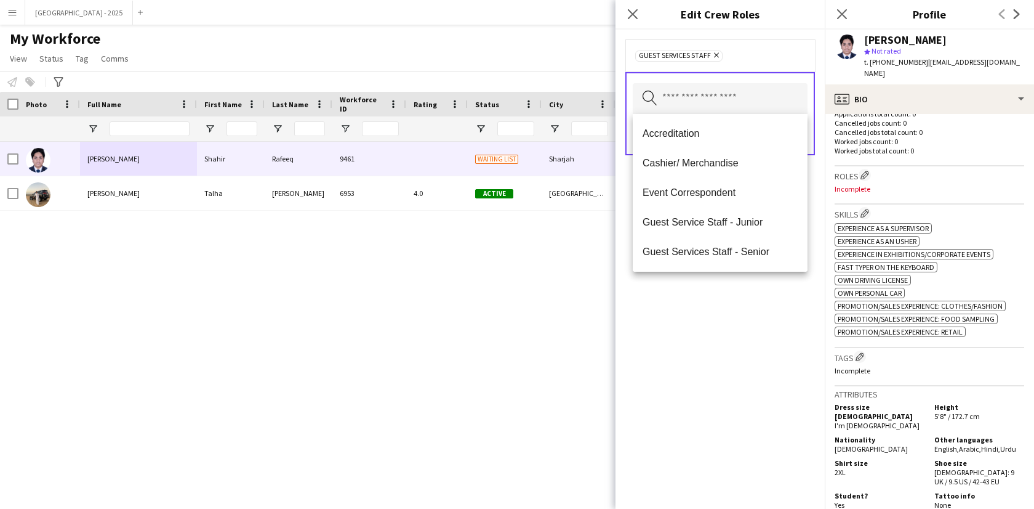 Image resolution: width=1034 pixels, height=509 pixels. What do you see at coordinates (914, 254) in the screenshot?
I see `span: Experience in Exhibitions/Corporate Events` at bounding box center [914, 254].